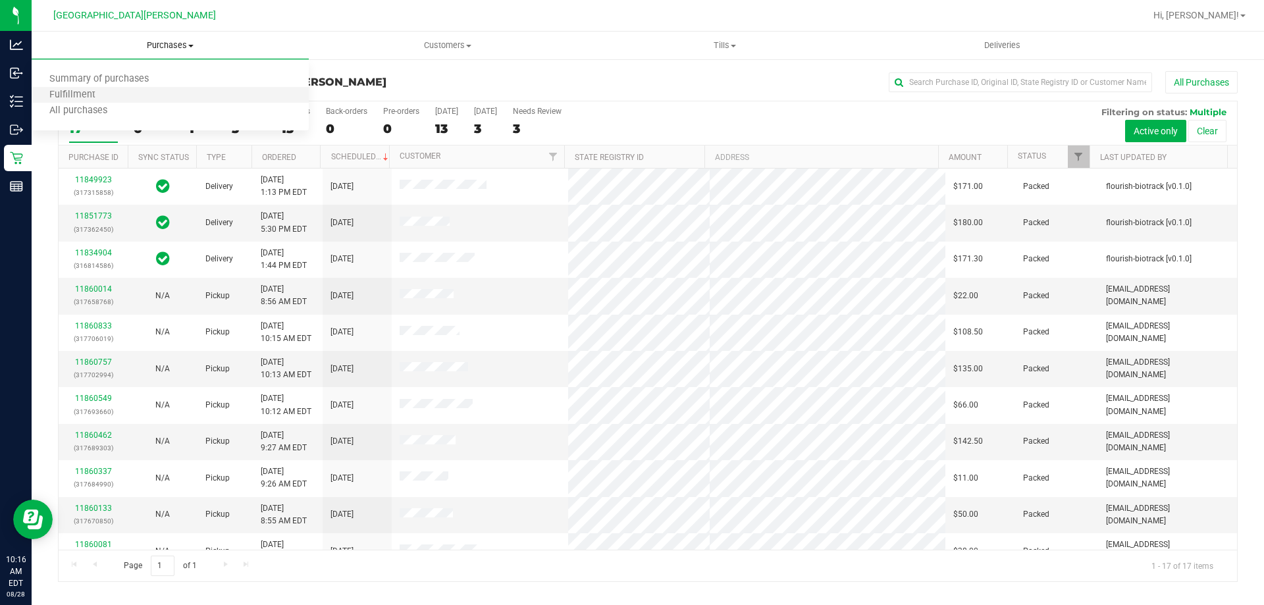 This screenshot has height=605, width=1264. Describe the element at coordinates (821, 157) in the screenshot. I see `th: Address` at that location.